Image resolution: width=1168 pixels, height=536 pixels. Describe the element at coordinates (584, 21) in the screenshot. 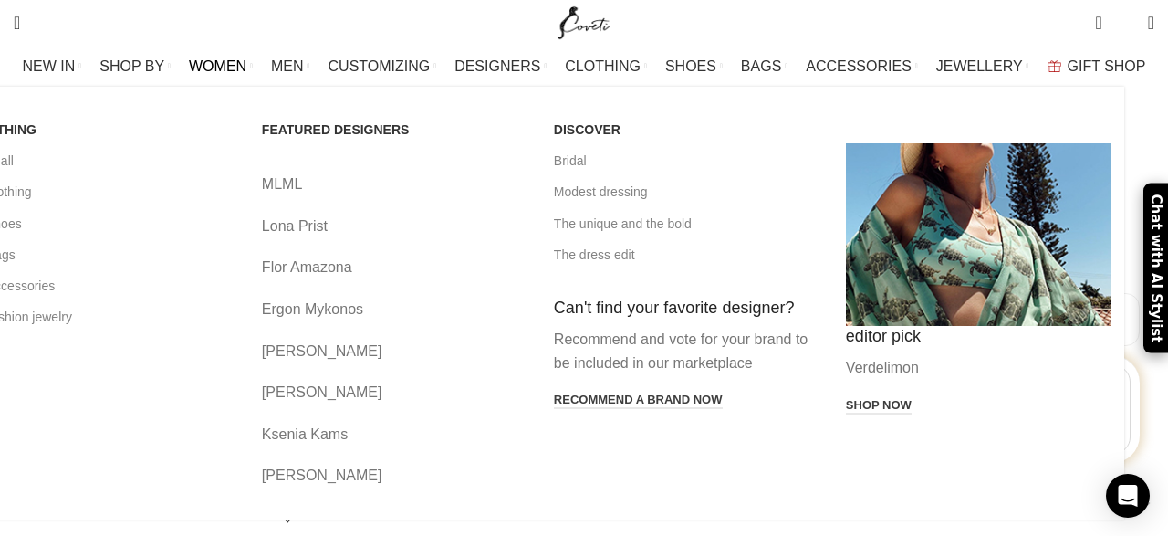

I see `a: Site logo` at that location.